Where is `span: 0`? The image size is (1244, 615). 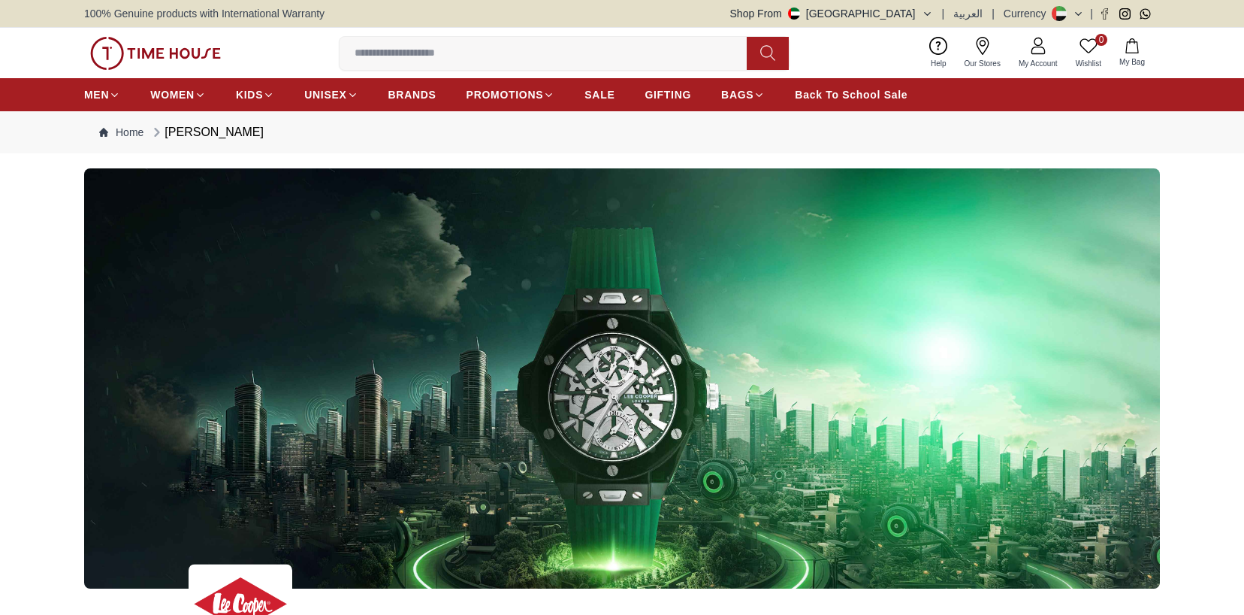
span: 0 is located at coordinates (1102, 40).